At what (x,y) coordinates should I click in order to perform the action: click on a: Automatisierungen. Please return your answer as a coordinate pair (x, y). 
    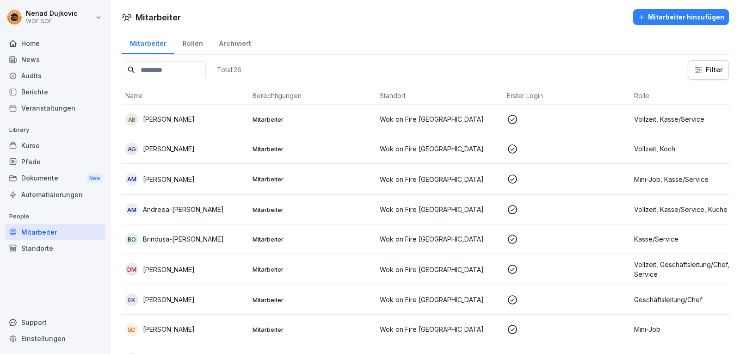
    Looking at the image, I should click on (55, 194).